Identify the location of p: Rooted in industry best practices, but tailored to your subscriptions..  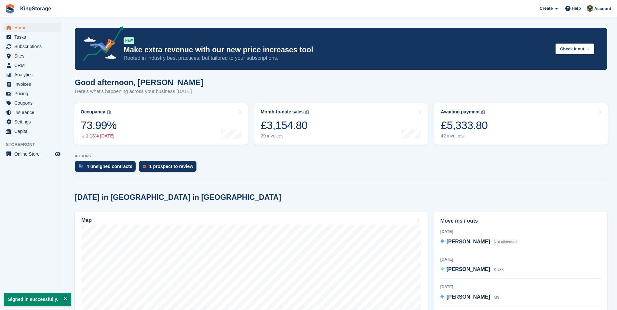
(337, 58).